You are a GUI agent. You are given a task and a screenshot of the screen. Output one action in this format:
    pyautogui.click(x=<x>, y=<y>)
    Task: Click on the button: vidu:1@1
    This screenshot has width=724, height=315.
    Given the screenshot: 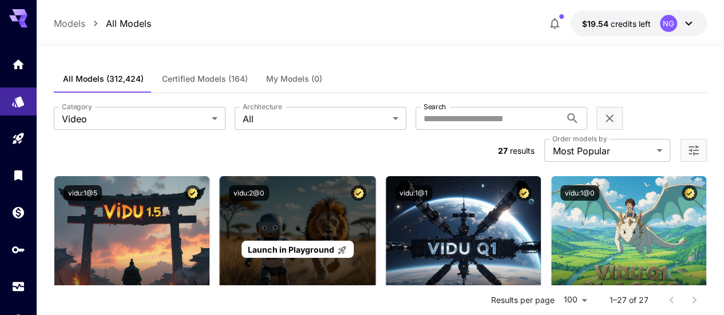 What is the action you would take?
    pyautogui.click(x=413, y=193)
    